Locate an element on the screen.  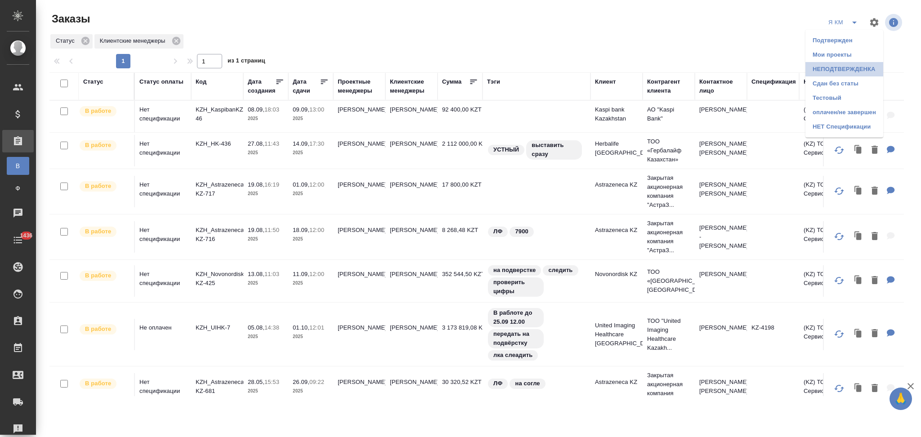
div: Контактное лицо is located at coordinates (721, 86).